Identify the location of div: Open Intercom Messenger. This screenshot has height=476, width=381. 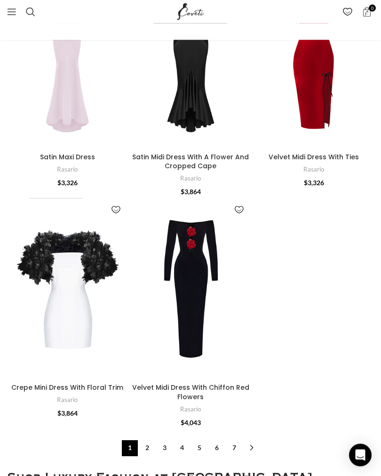
(361, 455).